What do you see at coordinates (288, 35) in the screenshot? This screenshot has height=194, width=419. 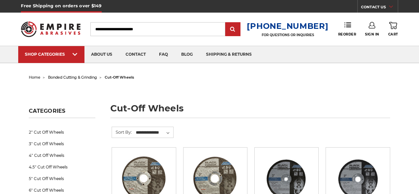 I see `p: FOR QUESTIONS OR INQUIRIES` at bounding box center [288, 35].